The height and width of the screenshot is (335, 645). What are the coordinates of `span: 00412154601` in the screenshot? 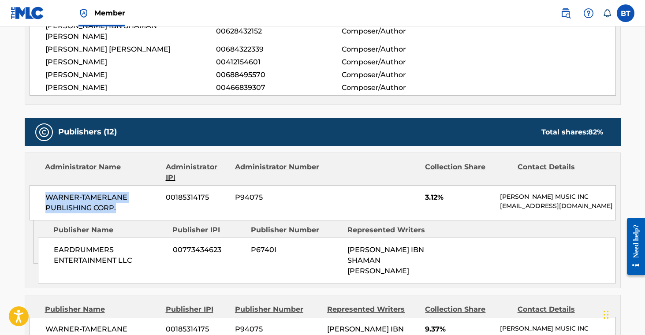 It's located at (279, 62).